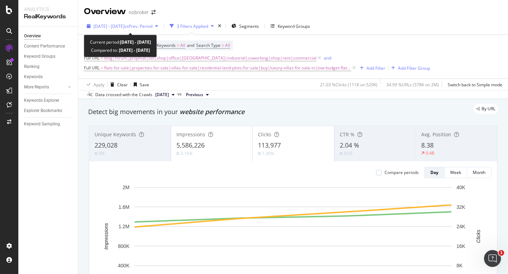 This screenshot has height=274, width=508. What do you see at coordinates (349, 85) in the screenshot?
I see `div: 21.03 % Clicks ( 111K on 529K )` at bounding box center [349, 85].